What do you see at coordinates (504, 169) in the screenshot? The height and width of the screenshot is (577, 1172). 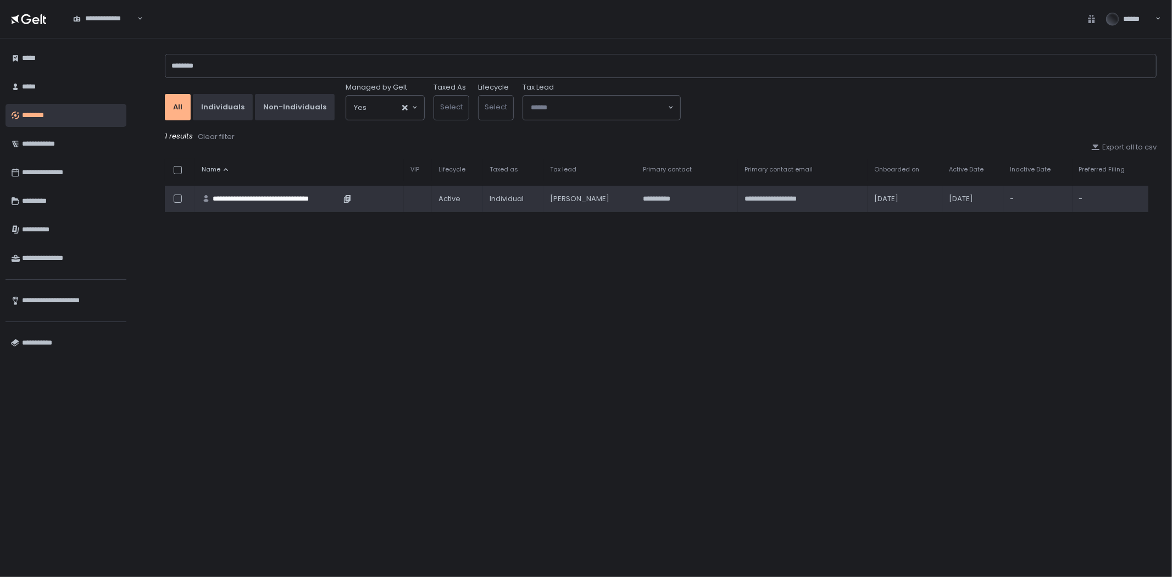 I see `span: Taxed as` at bounding box center [504, 169].